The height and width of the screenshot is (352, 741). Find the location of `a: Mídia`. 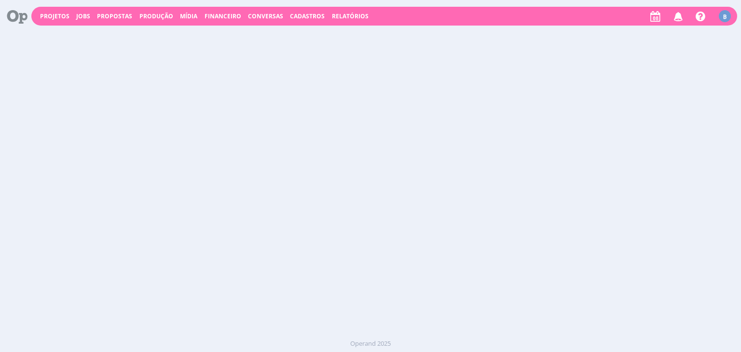

a: Mídia is located at coordinates (189, 16).